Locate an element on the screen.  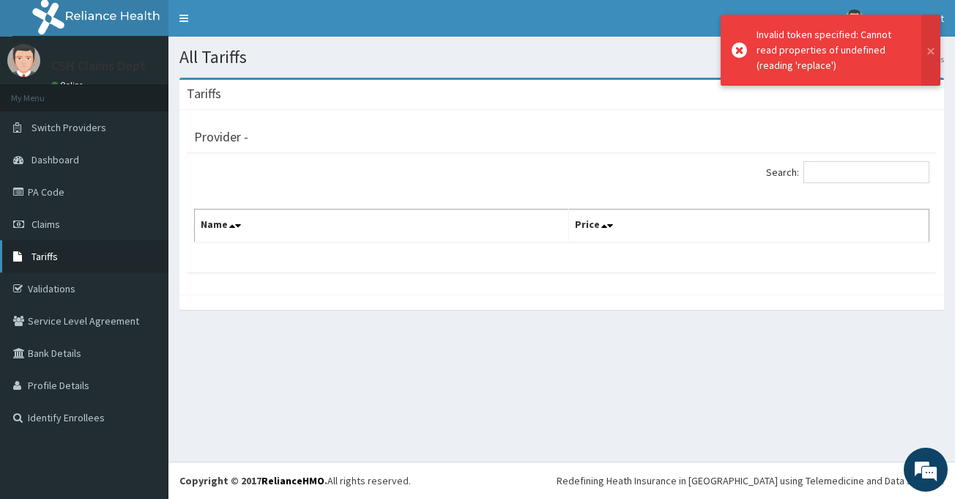
div: Invalid token specified: Cannot read properties of undefined (reading 'replace') is located at coordinates (832, 50).